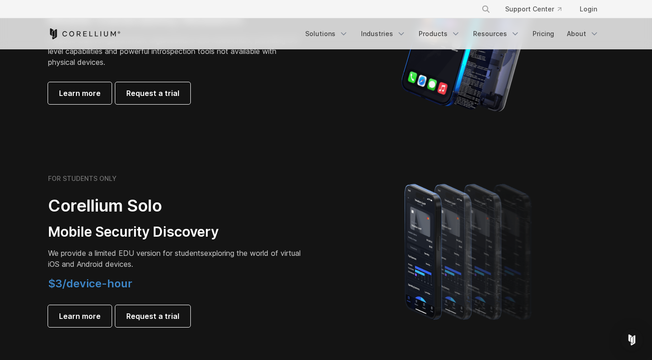 The width and height of the screenshot is (652, 360). What do you see at coordinates (176, 259) in the screenshot?
I see `p: exploring the world of virtual iOS and Android devices.` at bounding box center [176, 259].